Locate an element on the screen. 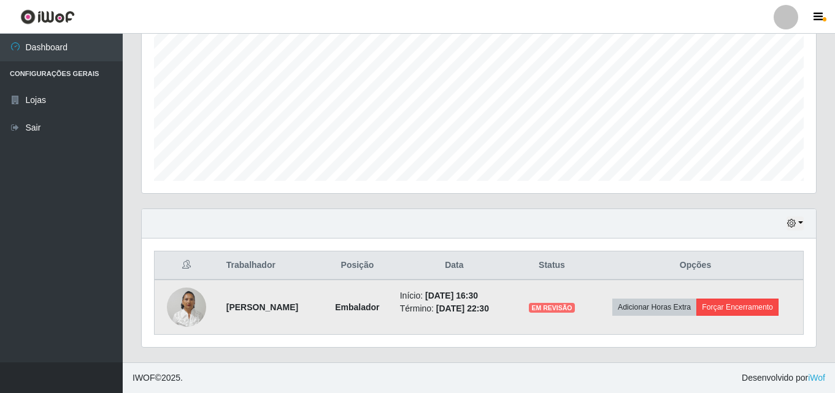 This screenshot has height=393, width=835. th: Trabalhador is located at coordinates (271, 266).